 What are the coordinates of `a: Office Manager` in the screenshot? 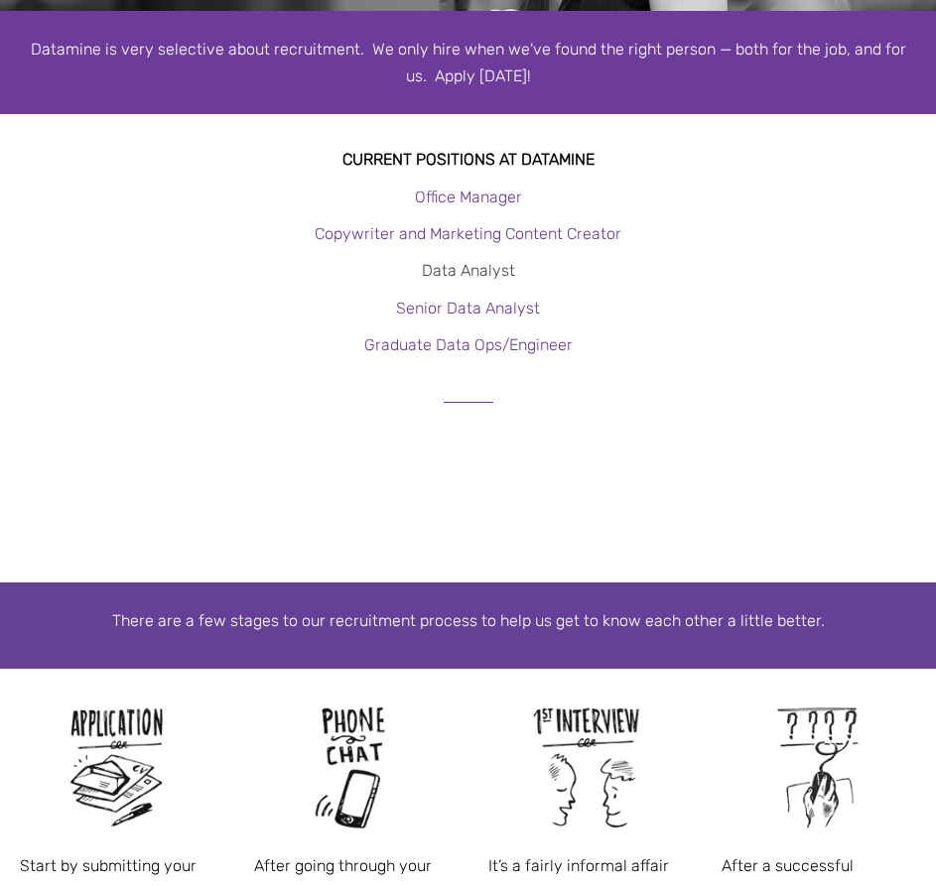 It's located at (468, 197).